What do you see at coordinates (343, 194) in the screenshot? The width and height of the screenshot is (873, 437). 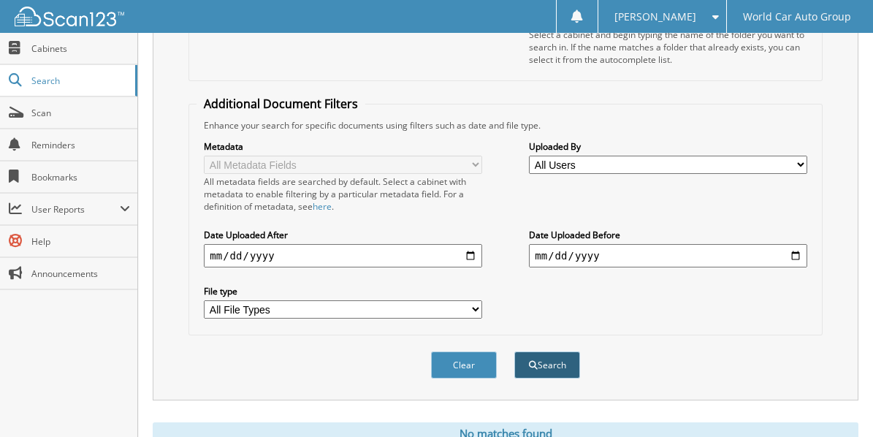 I see `div: All metadata fields are searched by default. Select a cabinet with metadata to enable filtering b...` at bounding box center [343, 194].